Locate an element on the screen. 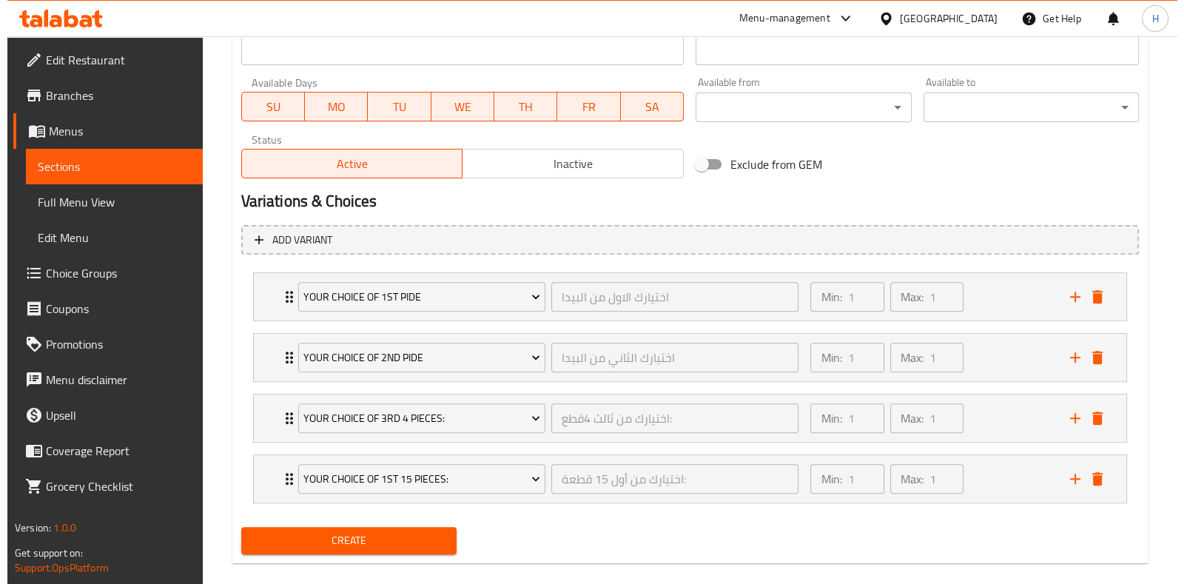 The width and height of the screenshot is (1184, 584). button: Your Choice Of 2nd Pide is located at coordinates (414, 357).